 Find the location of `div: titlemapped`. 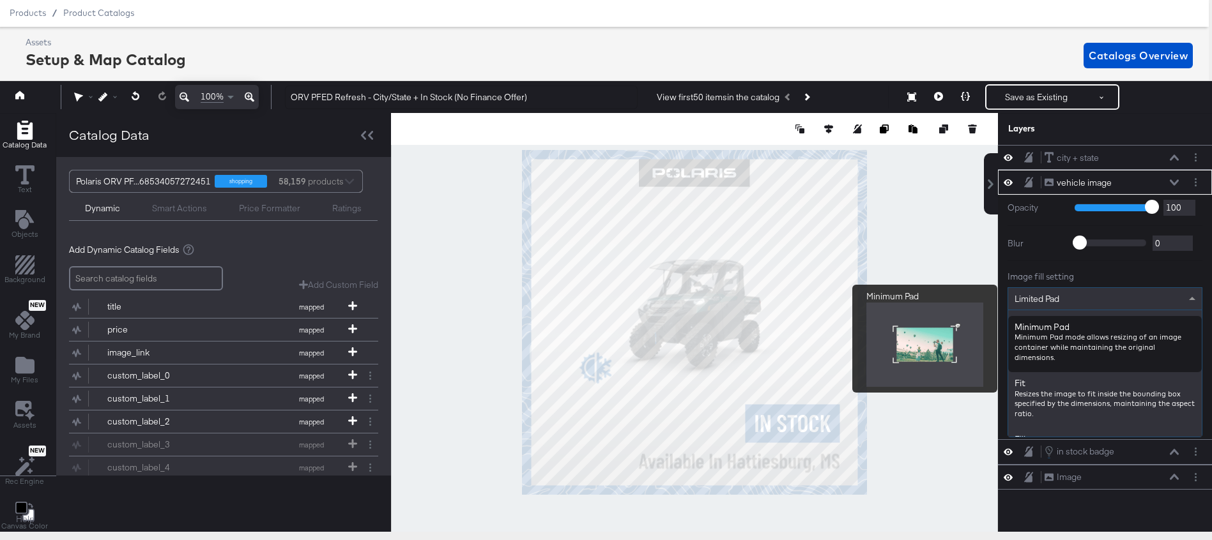

div: titlemapped is located at coordinates (224, 307).